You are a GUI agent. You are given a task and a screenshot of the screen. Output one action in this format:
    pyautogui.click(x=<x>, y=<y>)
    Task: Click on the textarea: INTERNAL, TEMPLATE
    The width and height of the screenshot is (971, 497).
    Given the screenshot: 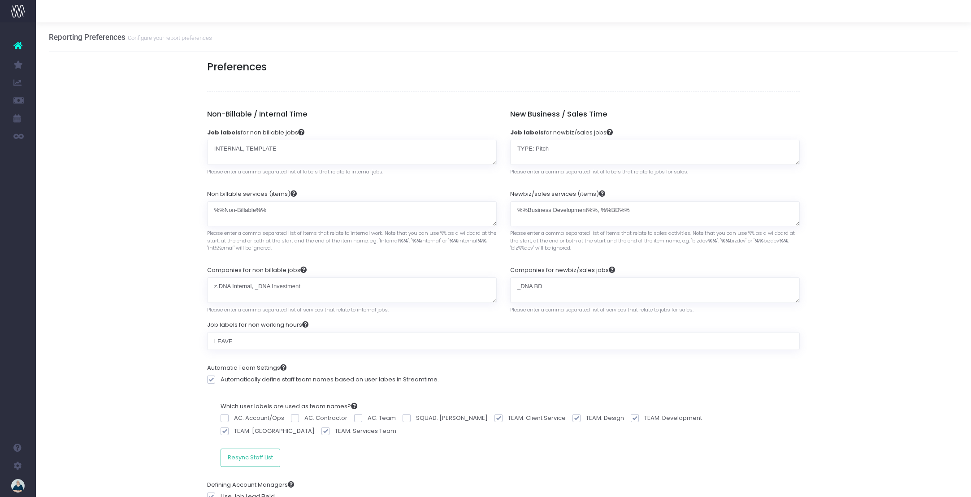 What is the action you would take?
    pyautogui.click(x=352, y=152)
    